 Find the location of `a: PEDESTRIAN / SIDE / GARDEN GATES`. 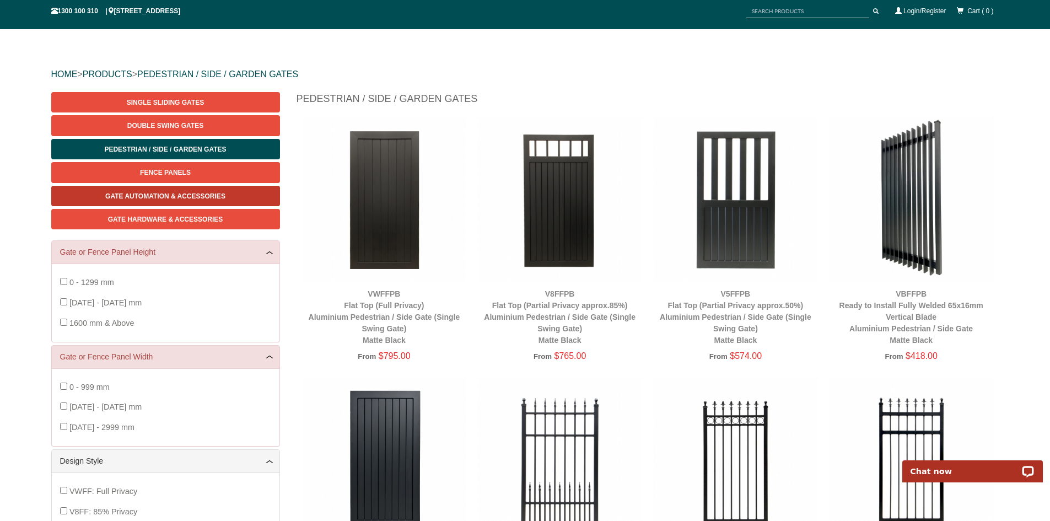

a: PEDESTRIAN / SIDE / GARDEN GATES is located at coordinates (218, 74).